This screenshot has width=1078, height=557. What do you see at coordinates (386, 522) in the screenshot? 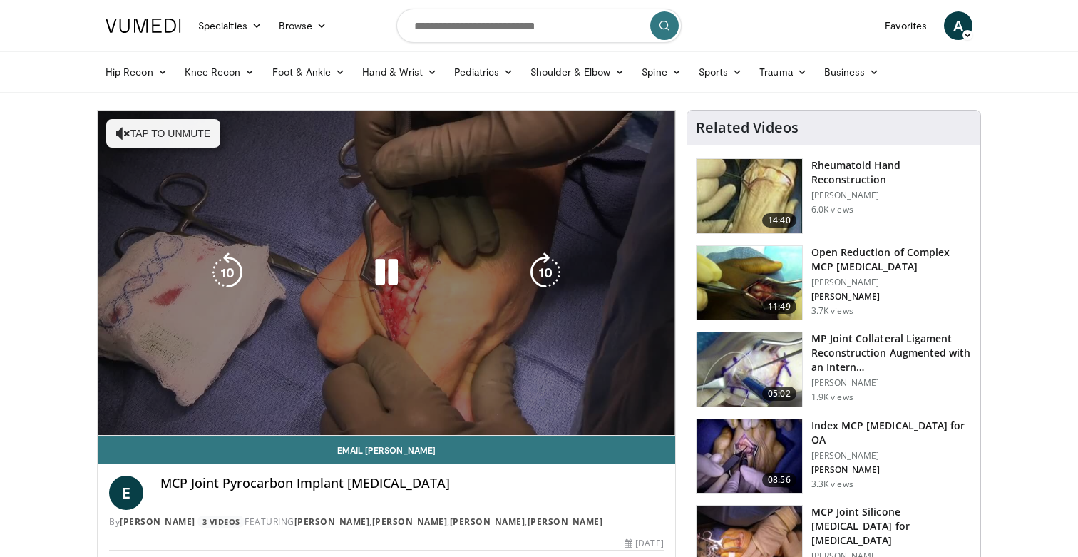
I see `div: By FEATURING , , ,` at bounding box center [386, 522].